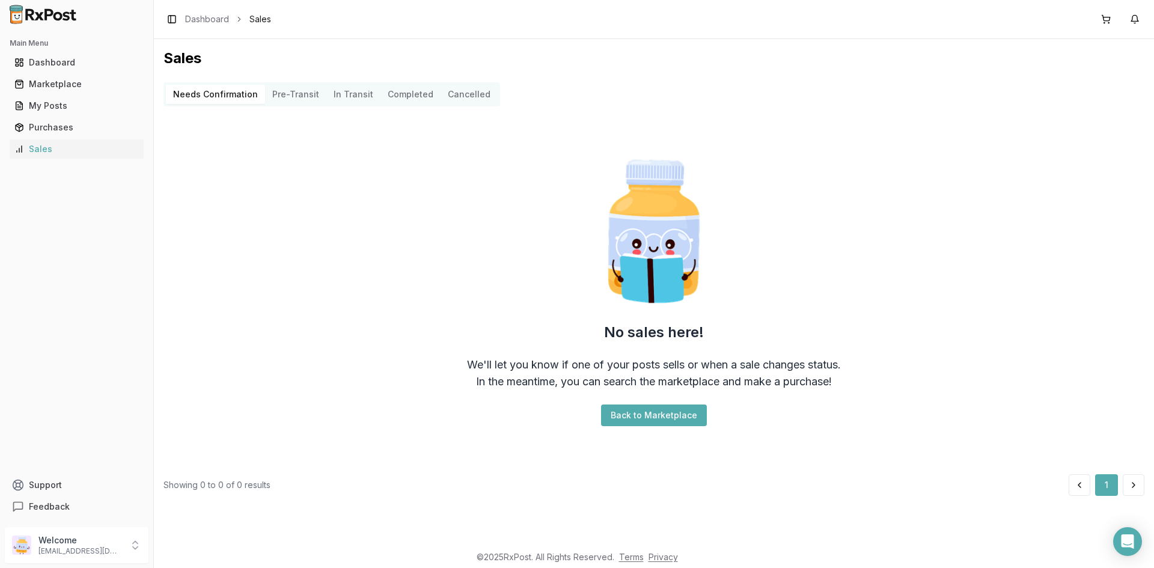 This screenshot has height=568, width=1154. Describe the element at coordinates (76, 149) in the screenshot. I see `button: Sales` at that location.